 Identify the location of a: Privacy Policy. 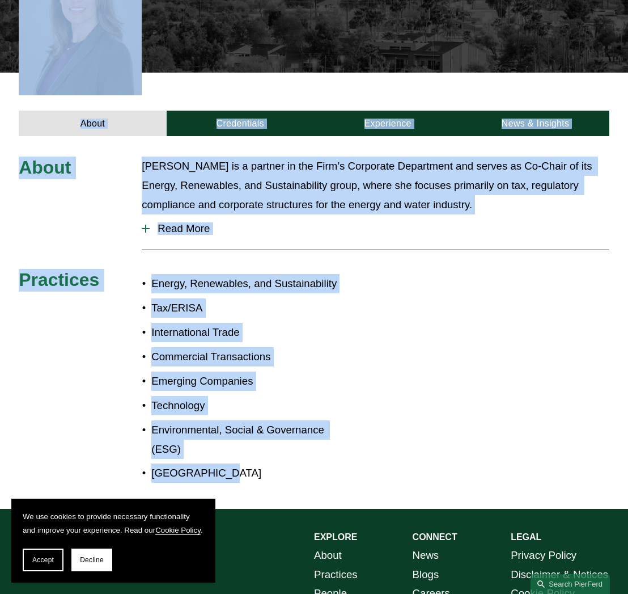
(544, 555).